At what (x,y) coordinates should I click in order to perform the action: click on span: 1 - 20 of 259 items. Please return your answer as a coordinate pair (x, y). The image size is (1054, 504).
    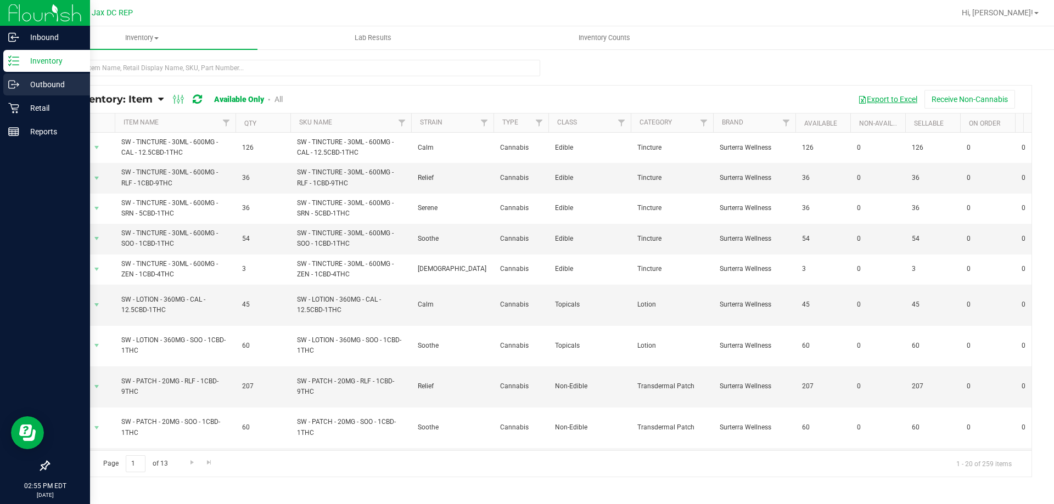
    Looking at the image, I should click on (983, 464).